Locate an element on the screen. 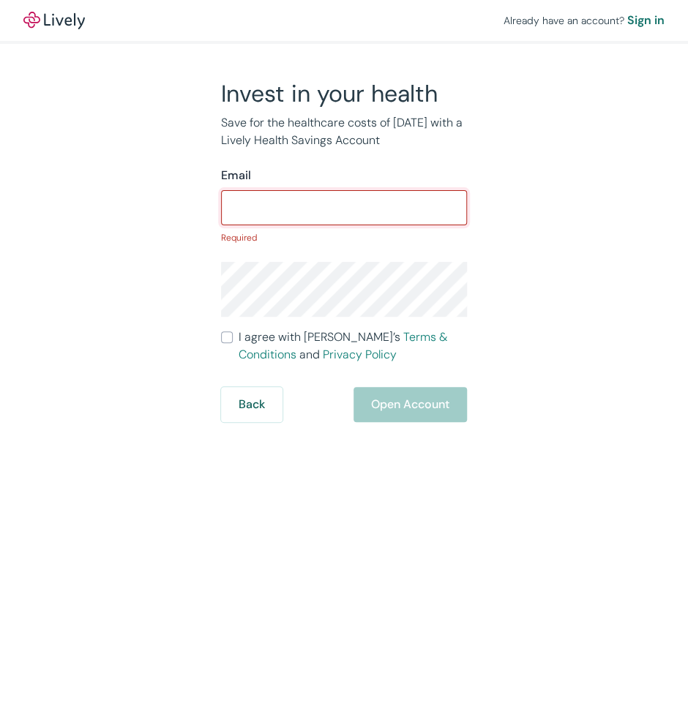 The width and height of the screenshot is (688, 711). button: Back is located at coordinates (252, 405).